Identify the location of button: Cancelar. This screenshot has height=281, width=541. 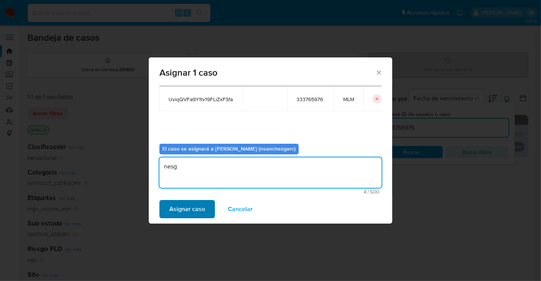
(240, 209).